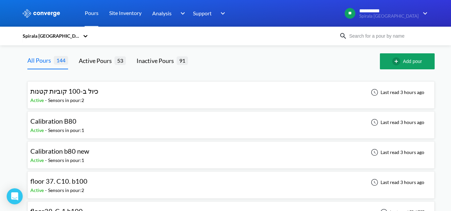  What do you see at coordinates (120, 60) in the screenshot?
I see `span: 53` at bounding box center [120, 60].